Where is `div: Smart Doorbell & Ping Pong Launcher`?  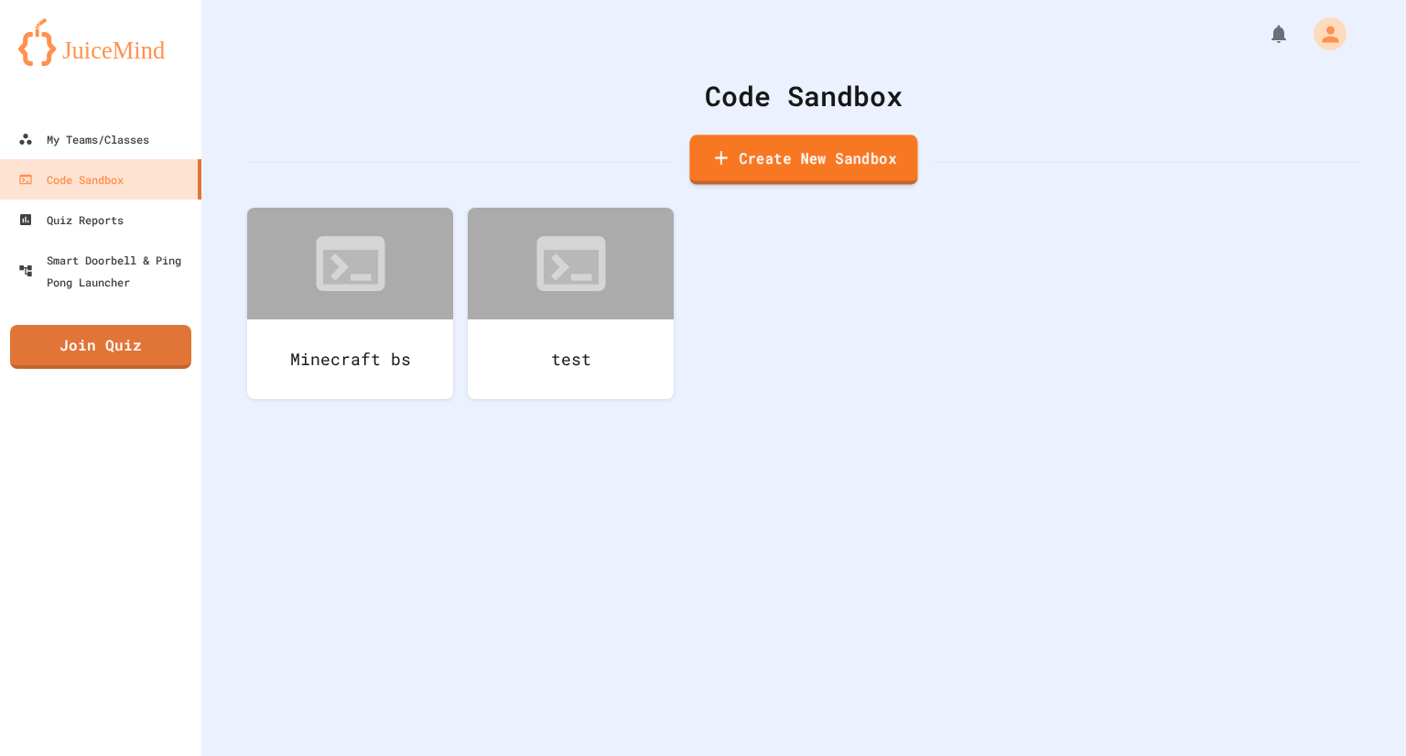
div: Smart Doorbell & Ping Pong Launcher is located at coordinates (106, 271).